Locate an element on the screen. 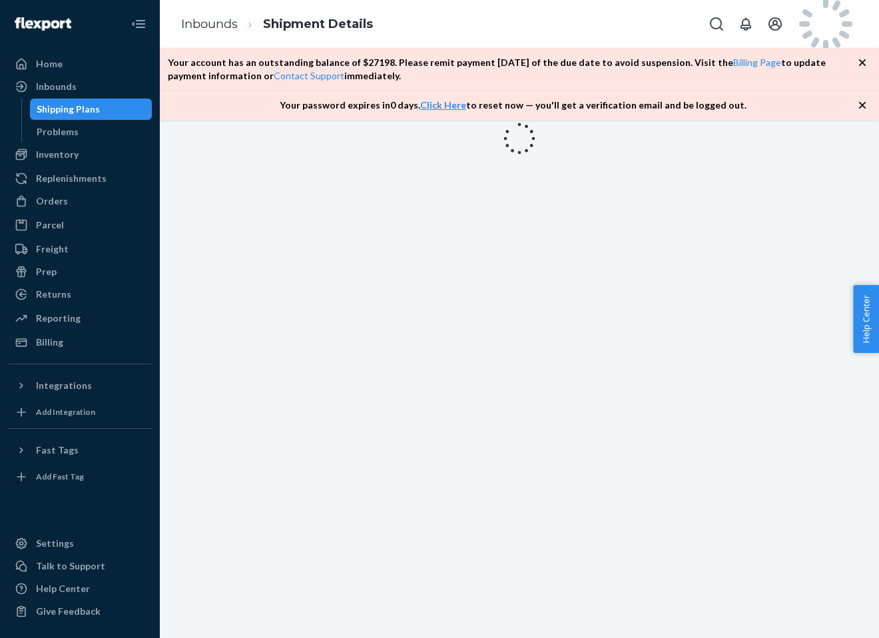  a: Prep is located at coordinates (80, 272).